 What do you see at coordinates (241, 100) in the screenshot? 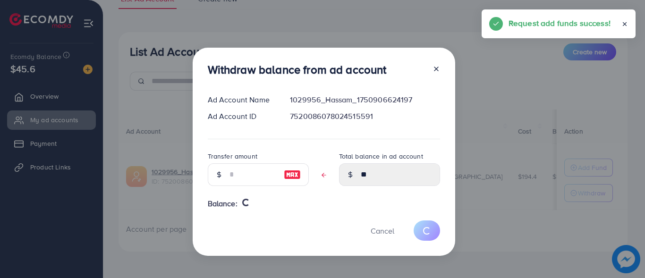
I see `div: Ad Account Name` at bounding box center [241, 100].